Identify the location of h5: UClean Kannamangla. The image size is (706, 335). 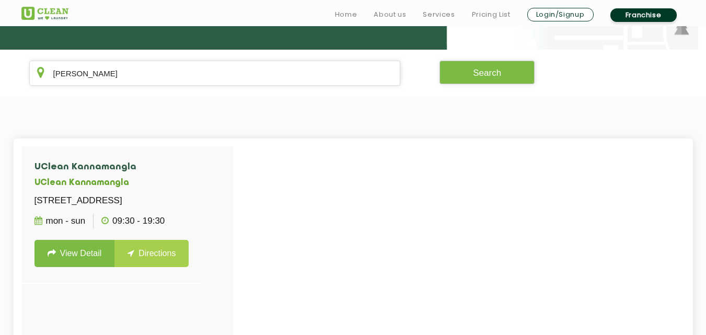
(112, 183).